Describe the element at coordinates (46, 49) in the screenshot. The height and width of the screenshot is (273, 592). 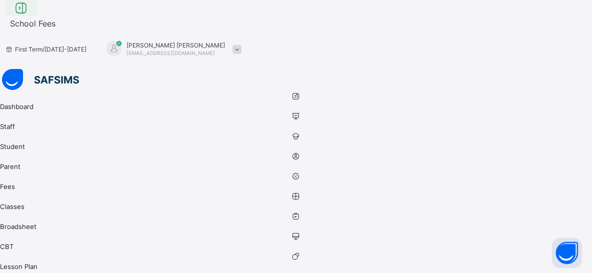
I see `span: session/term information` at that location.